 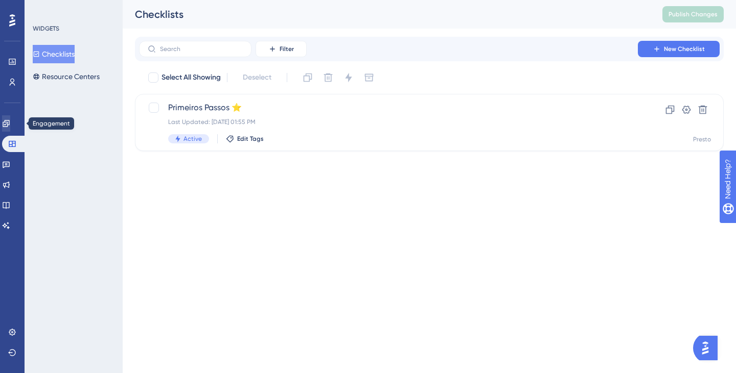 What do you see at coordinates (201, 49) in the screenshot?
I see `input: Search` at bounding box center [201, 49].